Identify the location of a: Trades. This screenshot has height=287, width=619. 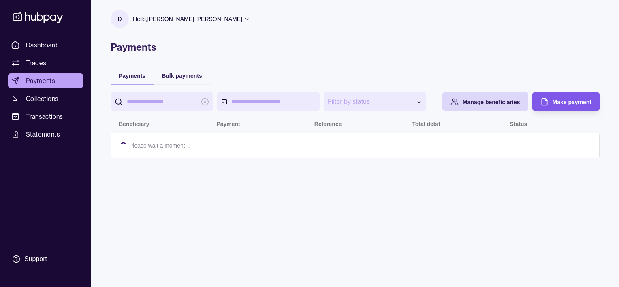
(45, 63).